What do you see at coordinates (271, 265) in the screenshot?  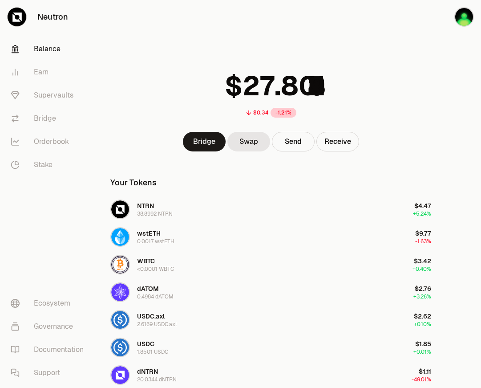 I see `button: WBTC LogoWBTC<0.0001 WBTC$3.42+0.40%` at bounding box center [271, 265].